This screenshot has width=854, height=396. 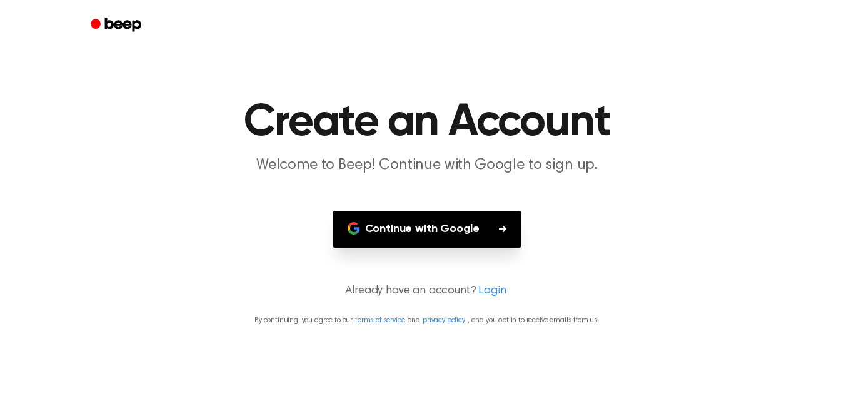 I want to click on p: Welcome to Beep! Continue with Google to sign up., so click(x=427, y=165).